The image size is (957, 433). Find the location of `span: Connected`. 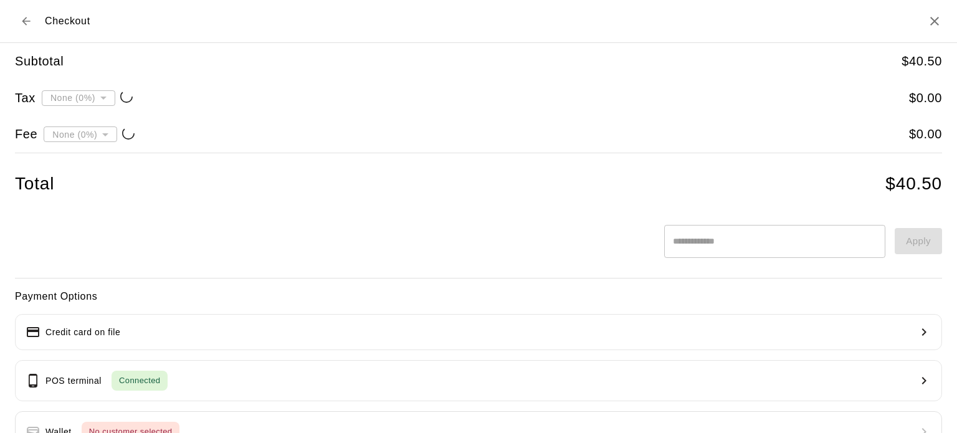

span: Connected is located at coordinates (140, 381).